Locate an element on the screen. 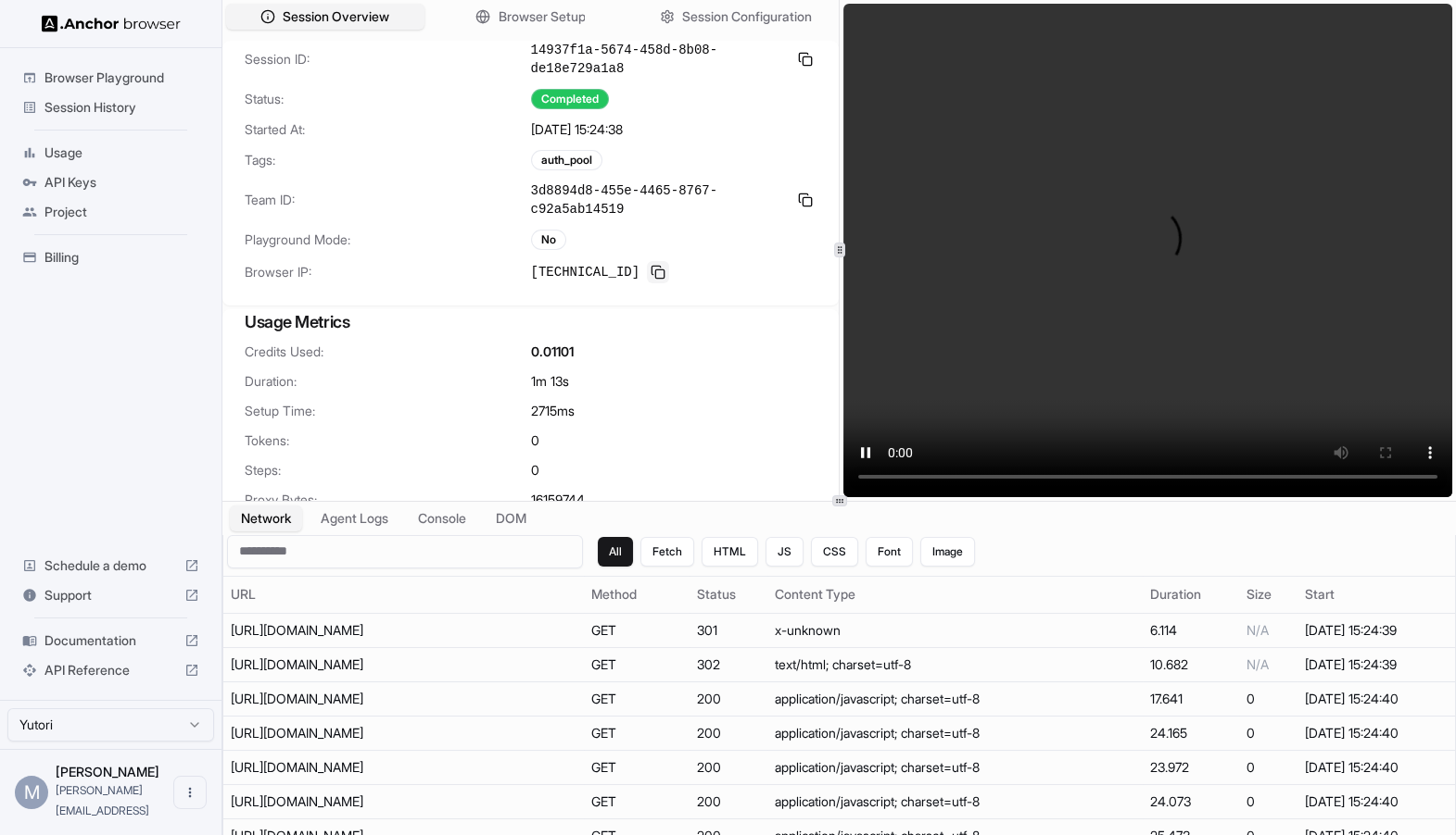 Image resolution: width=1456 pixels, height=835 pixels. span: Project is located at coordinates (121, 212).